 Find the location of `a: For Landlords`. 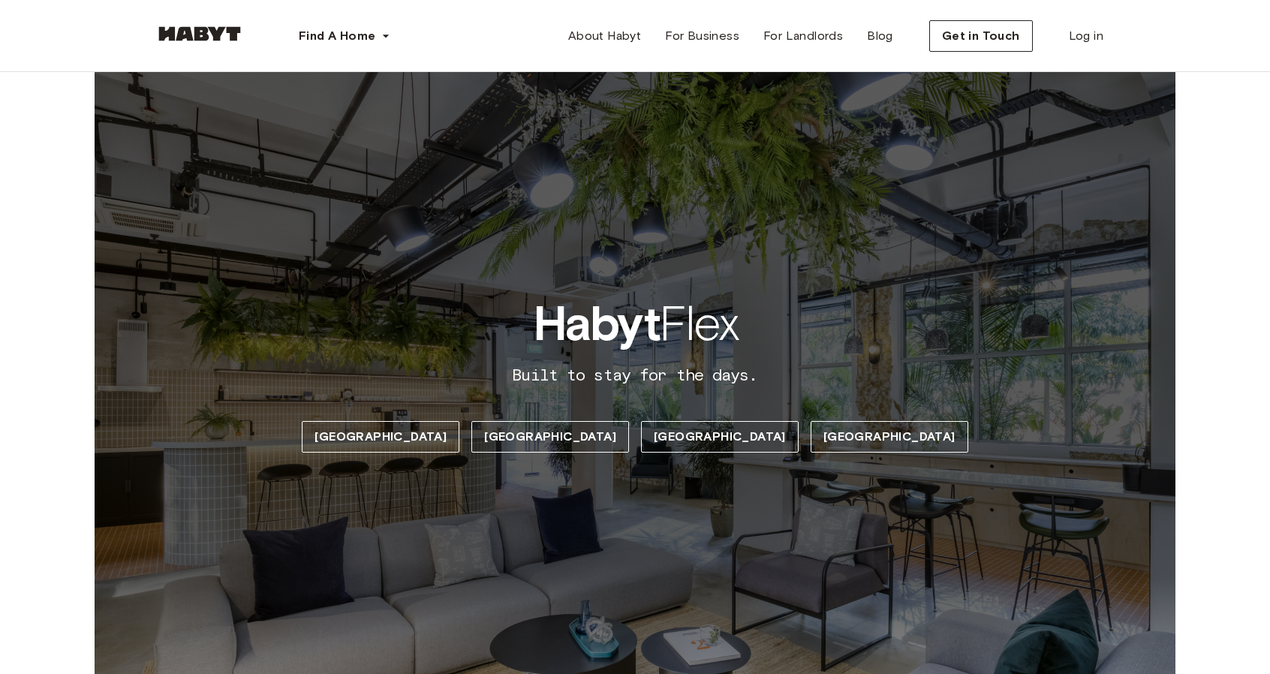

a: For Landlords is located at coordinates (803, 36).